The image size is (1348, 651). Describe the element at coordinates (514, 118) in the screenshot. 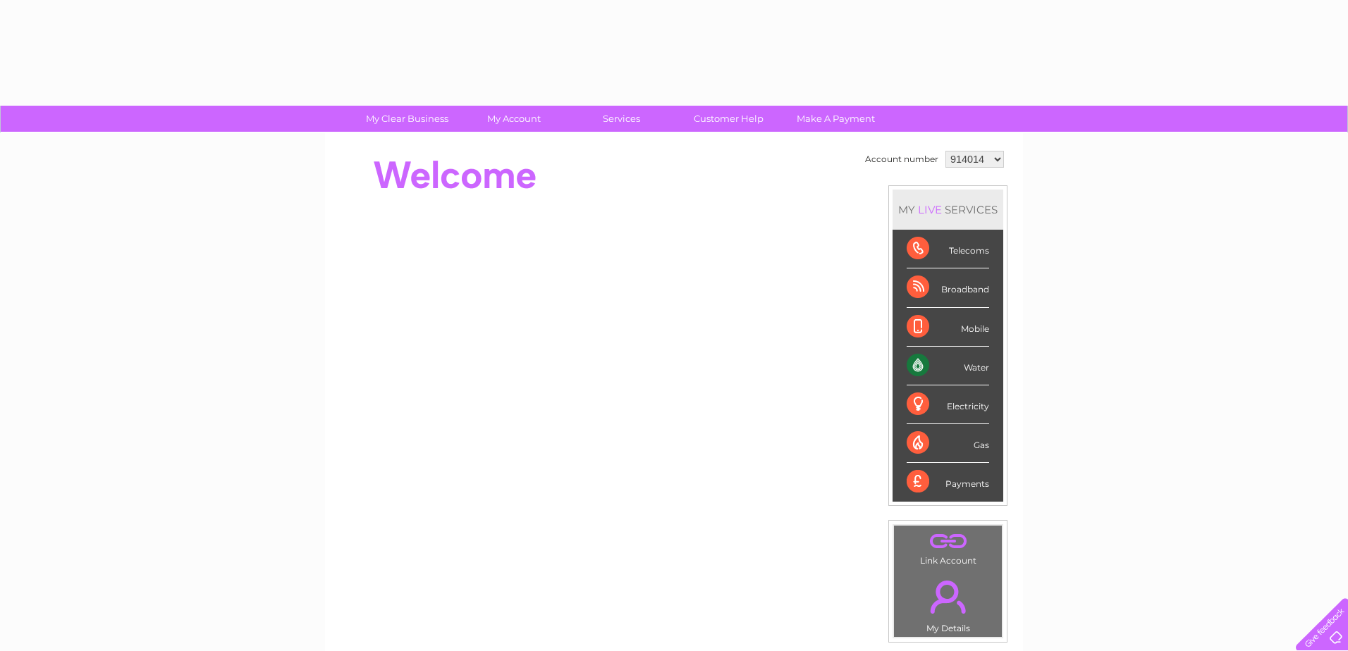

I see `a: My Account` at that location.